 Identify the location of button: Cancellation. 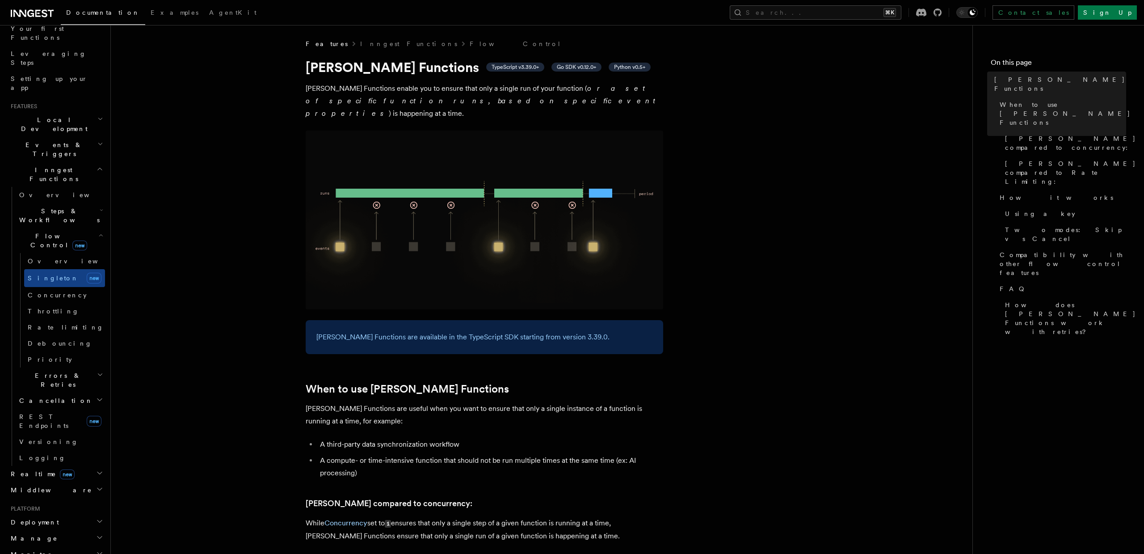
(60, 400).